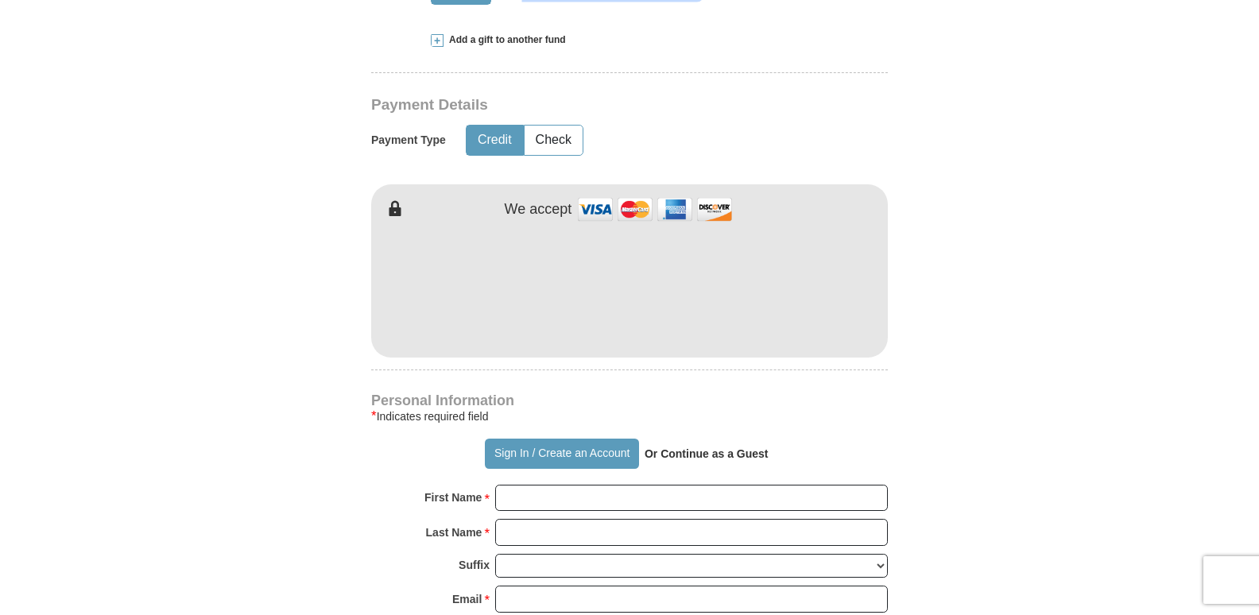  Describe the element at coordinates (453, 497) in the screenshot. I see `strong: First Name` at that location.